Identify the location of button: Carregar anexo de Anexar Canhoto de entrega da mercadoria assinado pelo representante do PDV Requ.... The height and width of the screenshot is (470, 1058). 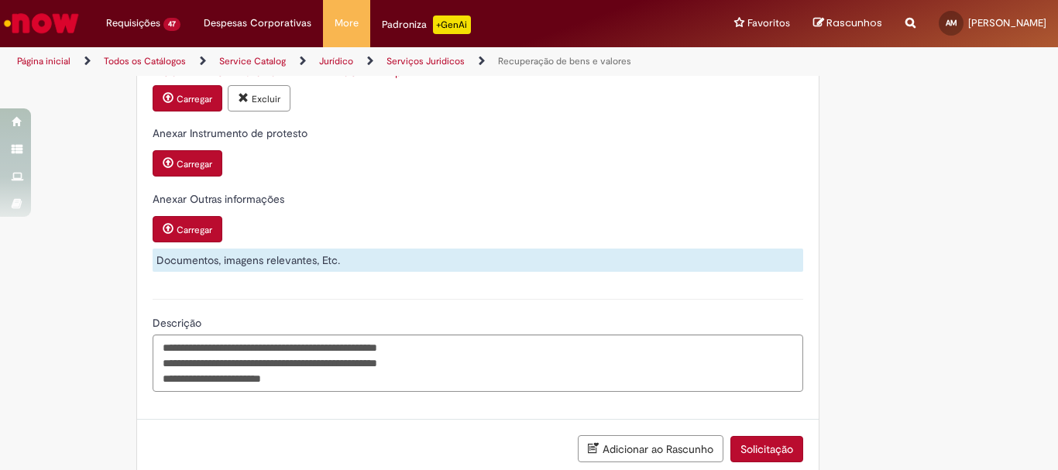
(187, 98).